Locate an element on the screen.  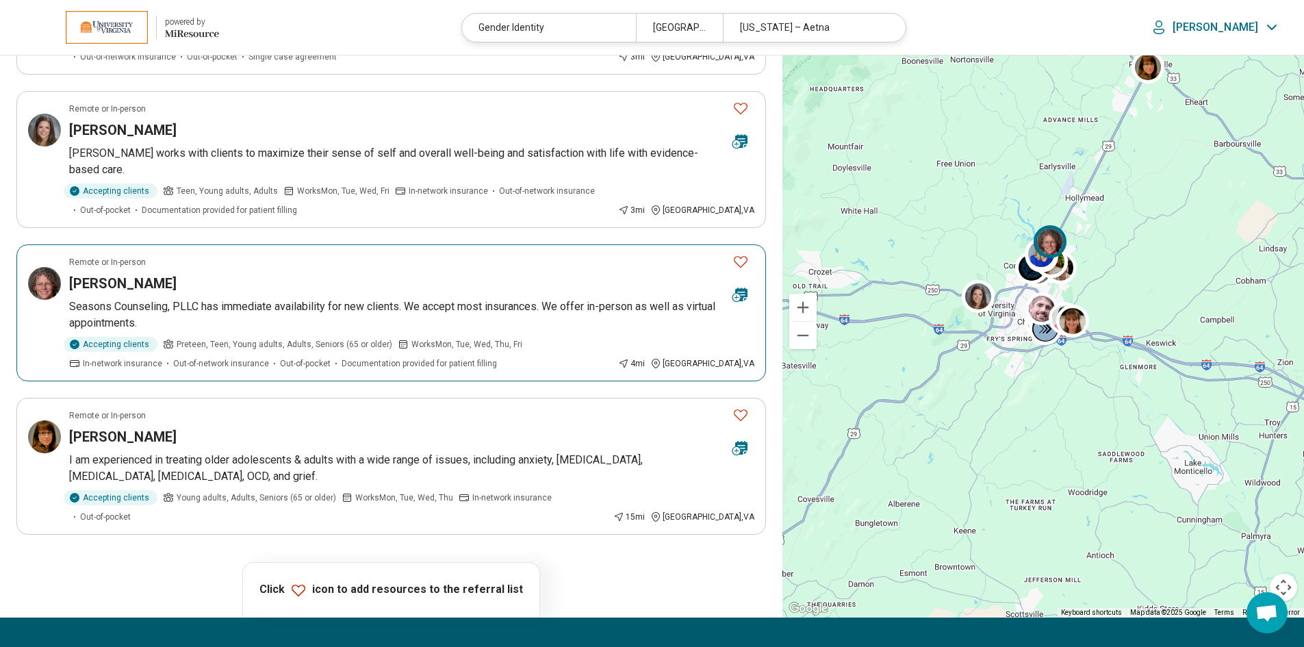
span: Teen, Young adults, Adults is located at coordinates (227, 191).